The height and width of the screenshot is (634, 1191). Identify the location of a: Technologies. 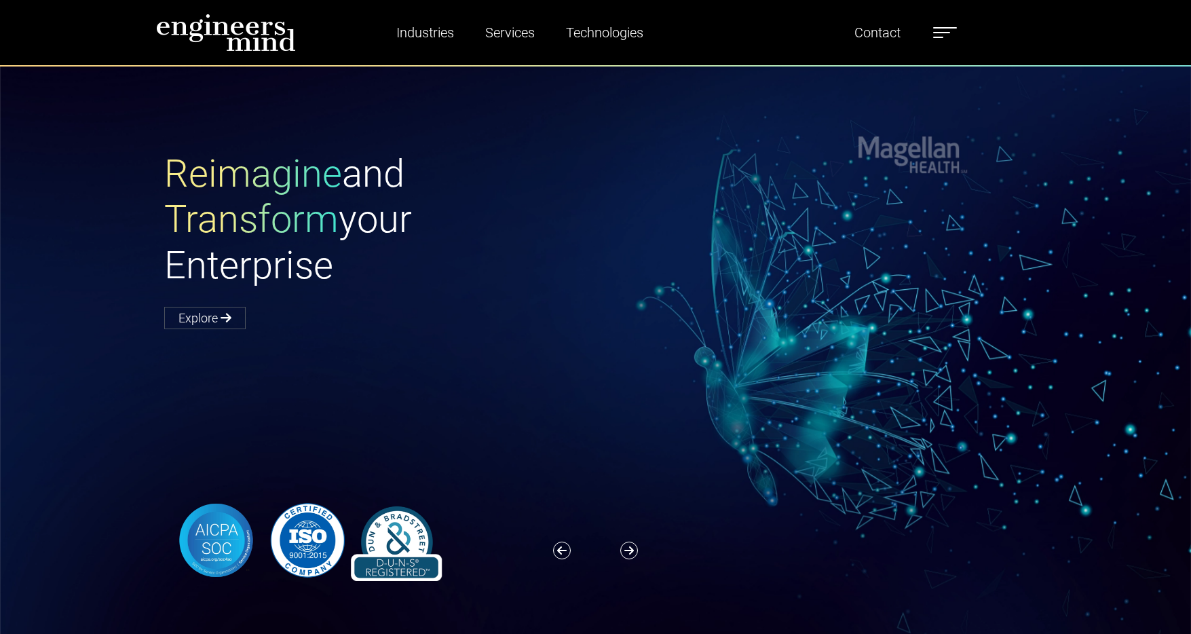
(605, 33).